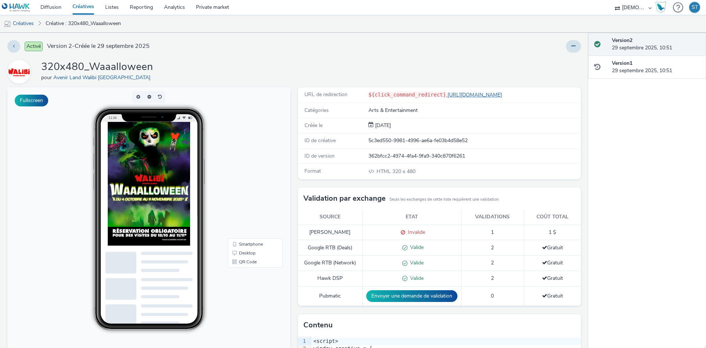  Describe the element at coordinates (31, 100) in the screenshot. I see `button: Fullscreen` at that location.